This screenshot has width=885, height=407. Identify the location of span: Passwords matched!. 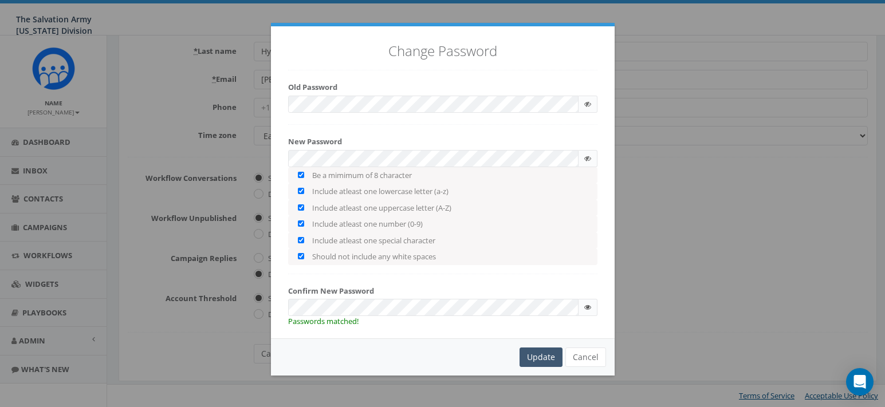
(323, 322).